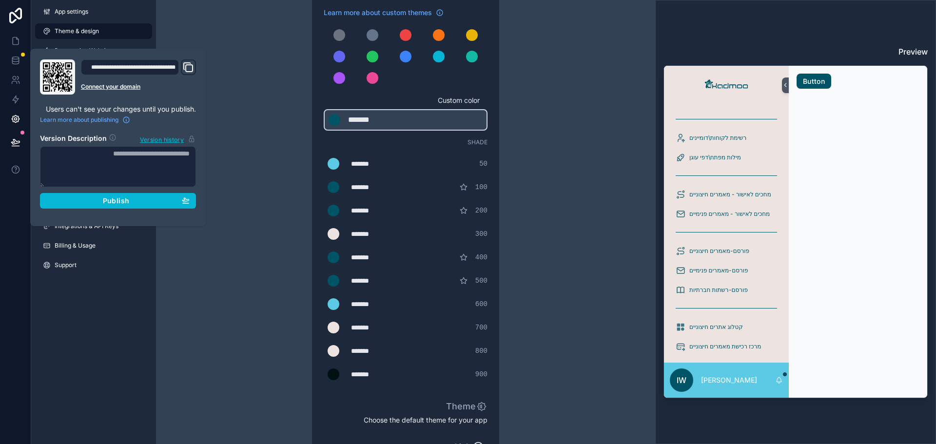 Image resolution: width=936 pixels, height=444 pixels. What do you see at coordinates (168, 139) in the screenshot?
I see `button: Version history` at bounding box center [168, 139].